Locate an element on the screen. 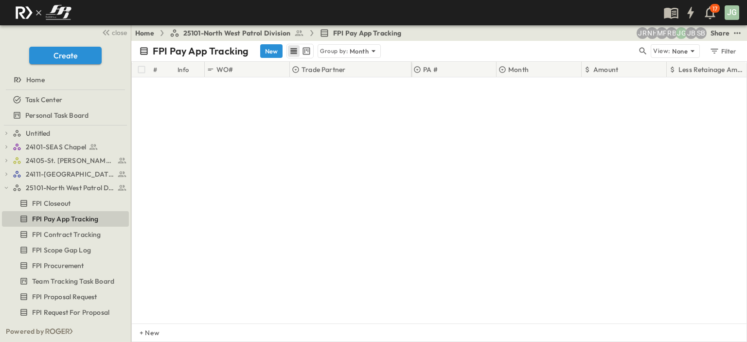 The width and height of the screenshot is (747, 342). button: close is located at coordinates (113, 32).